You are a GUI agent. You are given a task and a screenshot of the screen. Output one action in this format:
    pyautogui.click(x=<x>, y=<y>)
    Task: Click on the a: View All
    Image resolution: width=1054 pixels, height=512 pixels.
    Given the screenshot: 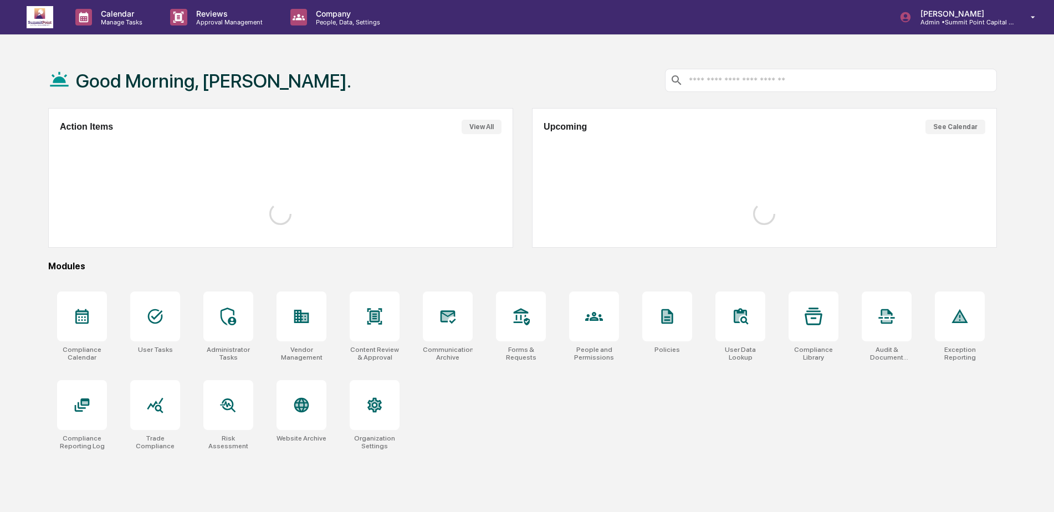 What is the action you would take?
    pyautogui.click(x=482, y=127)
    